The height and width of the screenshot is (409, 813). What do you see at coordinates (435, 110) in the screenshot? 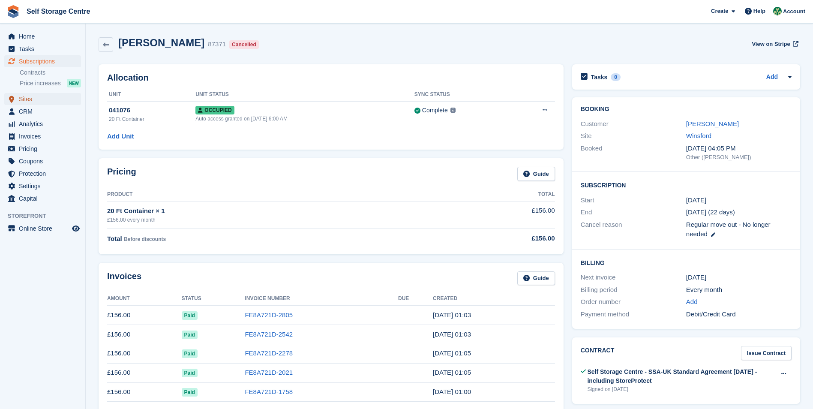
I see `div: Complete` at bounding box center [435, 110].